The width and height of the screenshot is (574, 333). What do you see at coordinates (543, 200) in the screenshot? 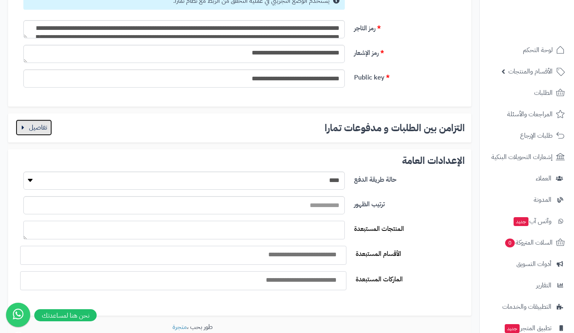
I see `span: المدونة` at bounding box center [543, 200].